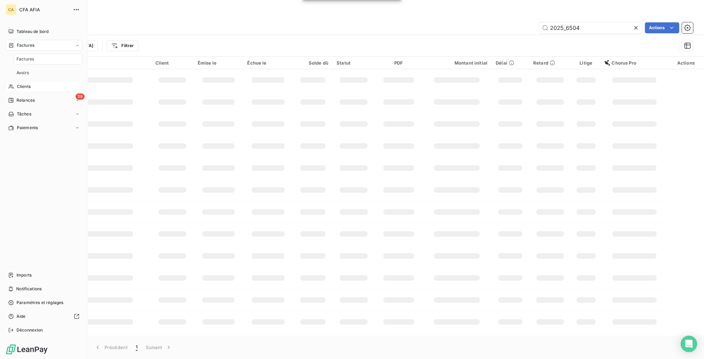 The height and width of the screenshot is (359, 704). Describe the element at coordinates (29, 289) in the screenshot. I see `span: Notifications` at that location.